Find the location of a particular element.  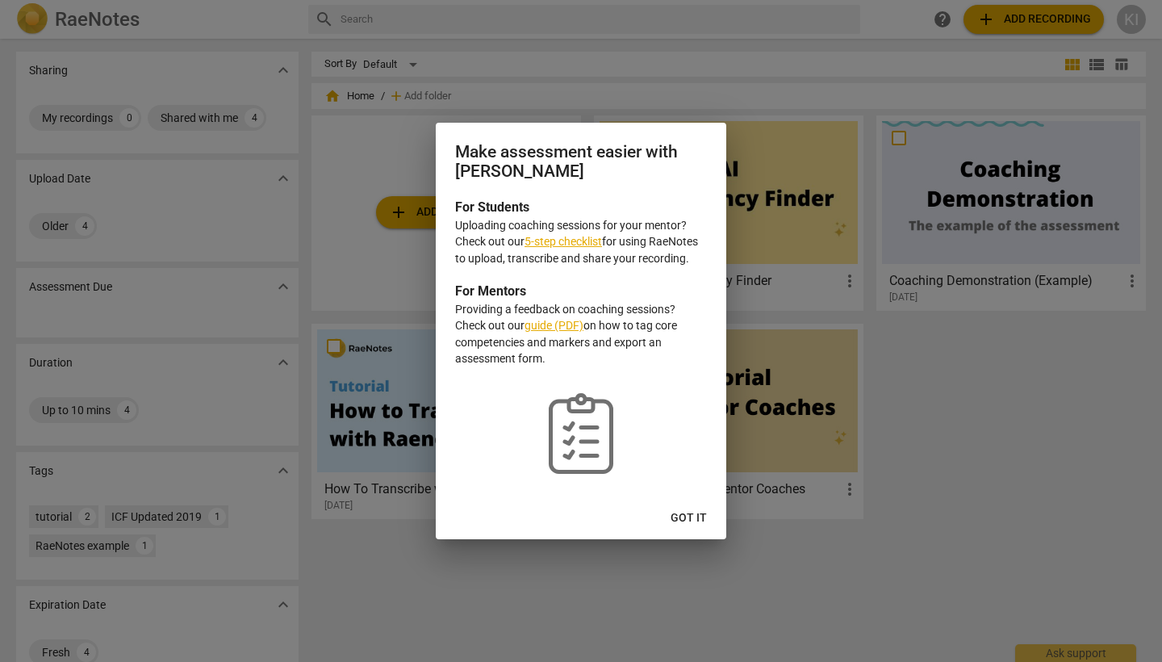

span: Got it is located at coordinates (688, 518).